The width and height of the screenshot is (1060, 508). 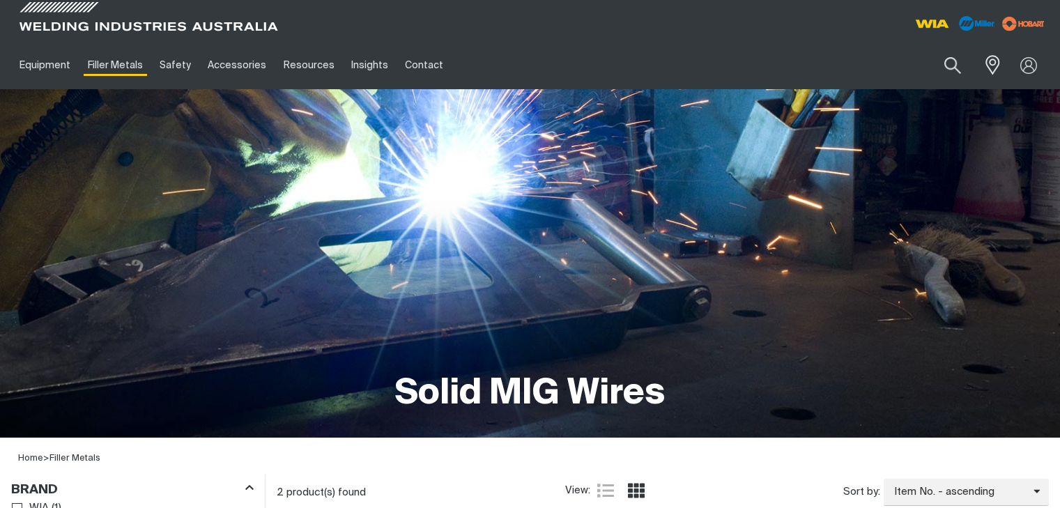 What do you see at coordinates (45, 65) in the screenshot?
I see `a: Equipment` at bounding box center [45, 65].